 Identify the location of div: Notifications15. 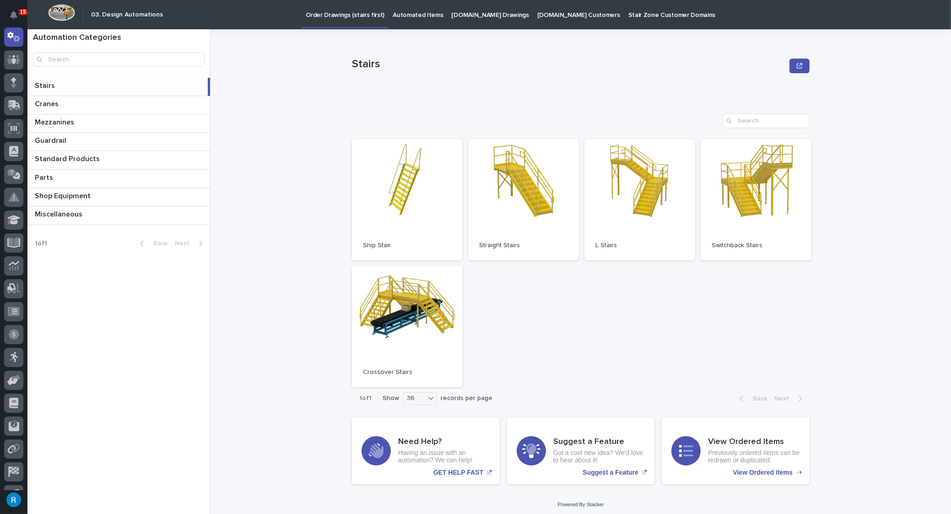
(17, 18).